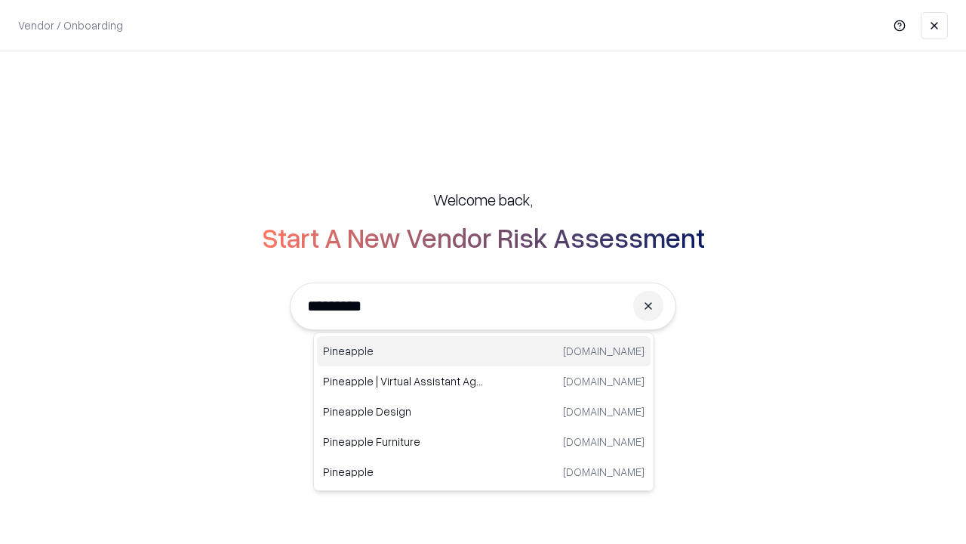 This screenshot has width=966, height=544. What do you see at coordinates (70, 25) in the screenshot?
I see `p: Vendor / Onboarding` at bounding box center [70, 25].